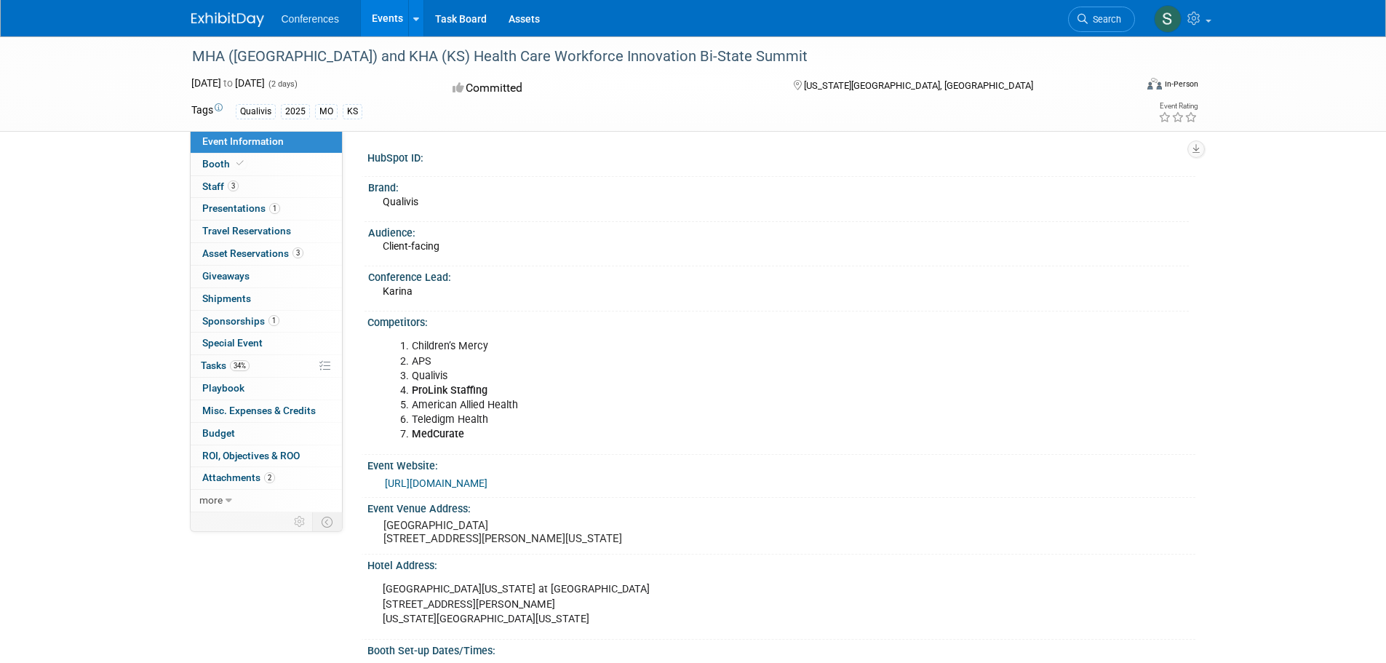 The image size is (1386, 663). What do you see at coordinates (782, 563) in the screenshot?
I see `div: Hotel Address:` at bounding box center [782, 563].